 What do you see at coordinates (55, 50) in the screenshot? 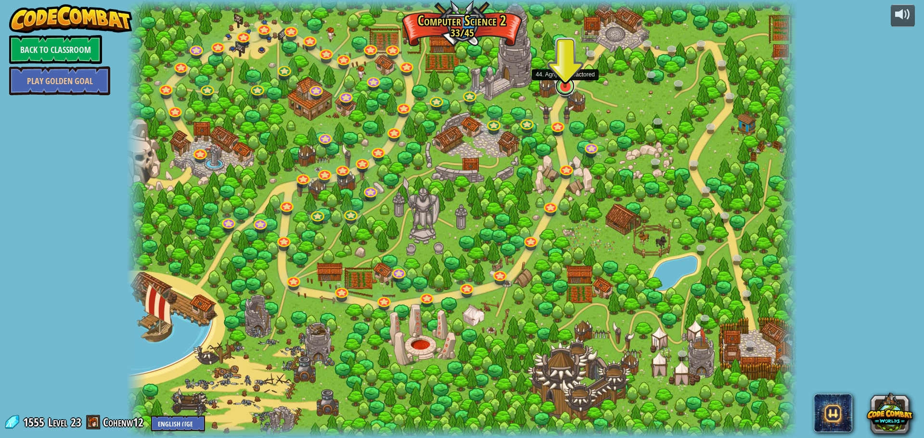
I see `a: Back to Classroom` at bounding box center [55, 50].